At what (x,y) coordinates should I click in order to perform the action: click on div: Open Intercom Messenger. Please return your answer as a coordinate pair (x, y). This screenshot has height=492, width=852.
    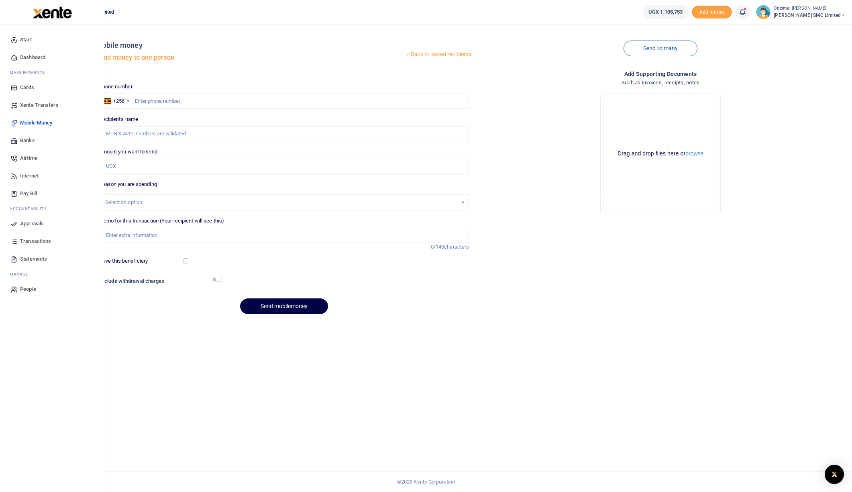
    Looking at the image, I should click on (835, 474).